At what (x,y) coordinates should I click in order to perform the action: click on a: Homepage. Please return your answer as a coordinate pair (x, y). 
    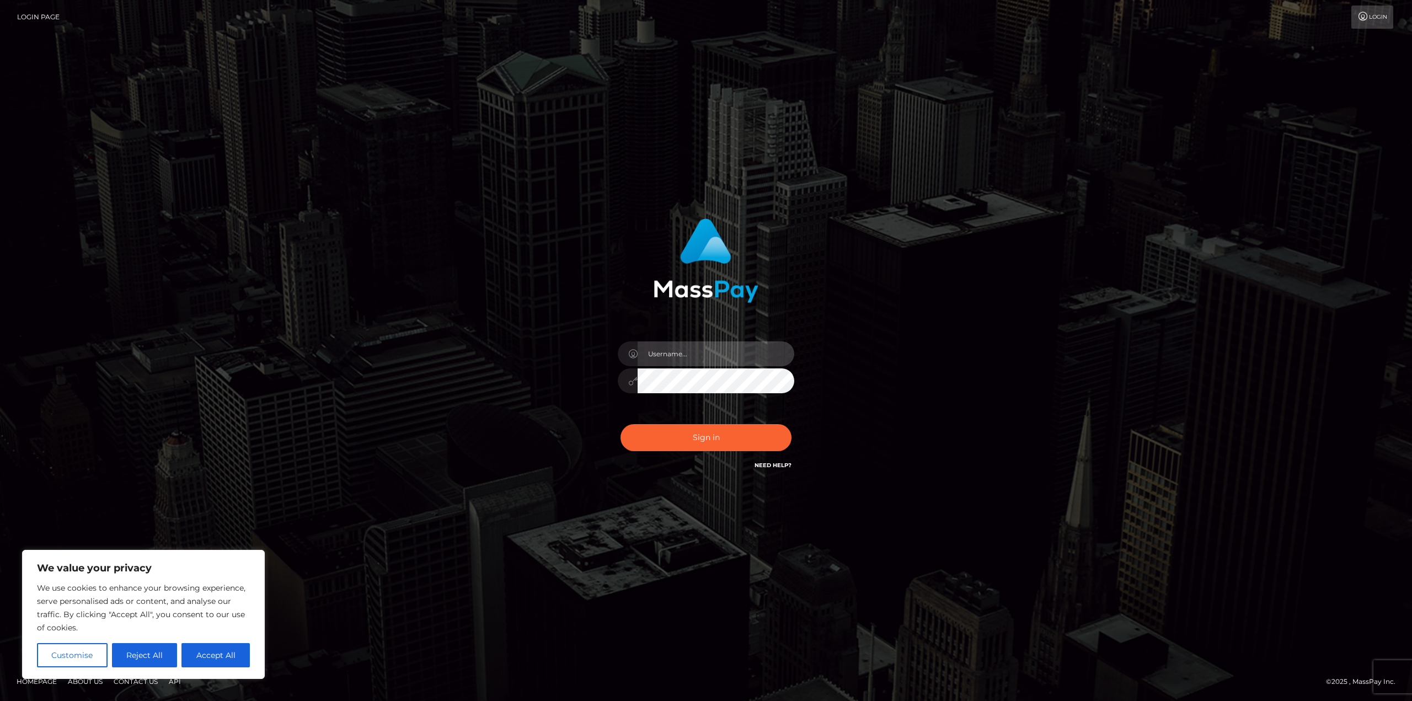
    Looking at the image, I should click on (36, 681).